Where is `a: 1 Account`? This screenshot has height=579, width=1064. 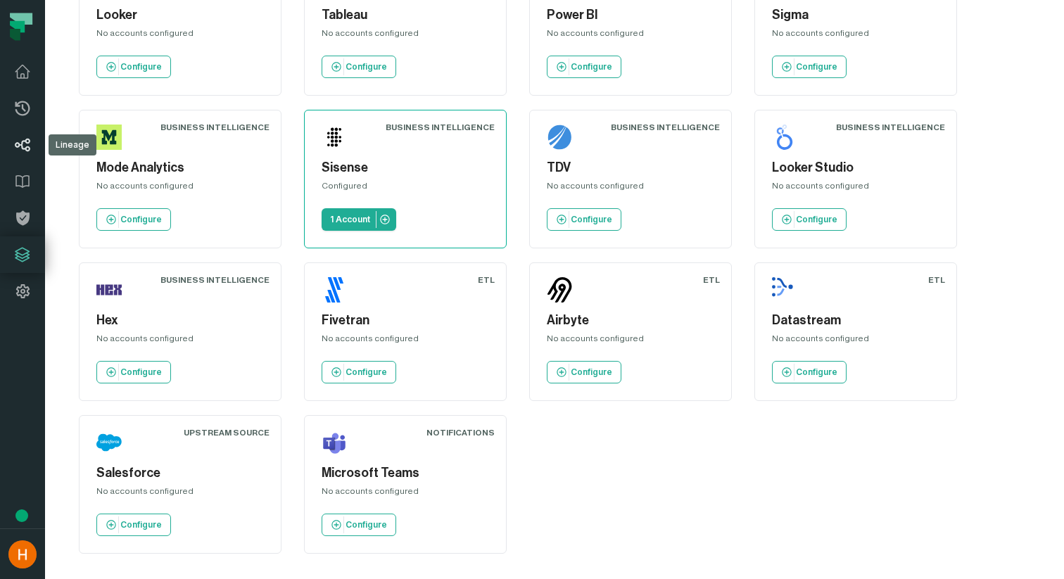 a: 1 Account is located at coordinates (359, 220).